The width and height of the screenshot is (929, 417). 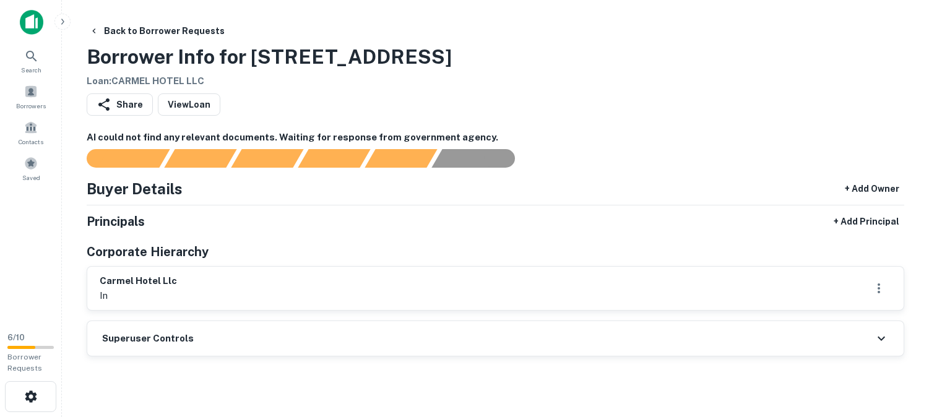 What do you see at coordinates (31, 168) in the screenshot?
I see `div: Saved` at bounding box center [31, 168].